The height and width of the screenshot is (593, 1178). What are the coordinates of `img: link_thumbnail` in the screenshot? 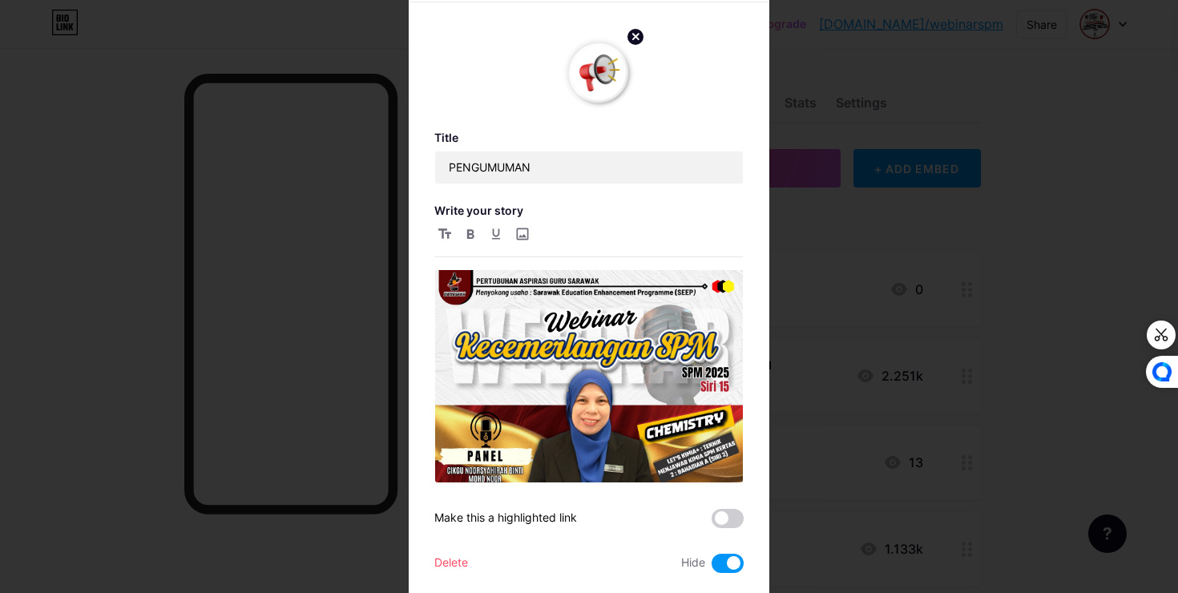 It's located at (598, 73).